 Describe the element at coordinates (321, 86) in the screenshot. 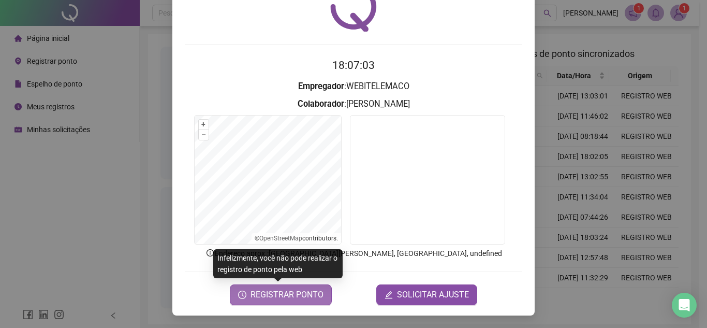

I see `strong: Empregador` at that location.